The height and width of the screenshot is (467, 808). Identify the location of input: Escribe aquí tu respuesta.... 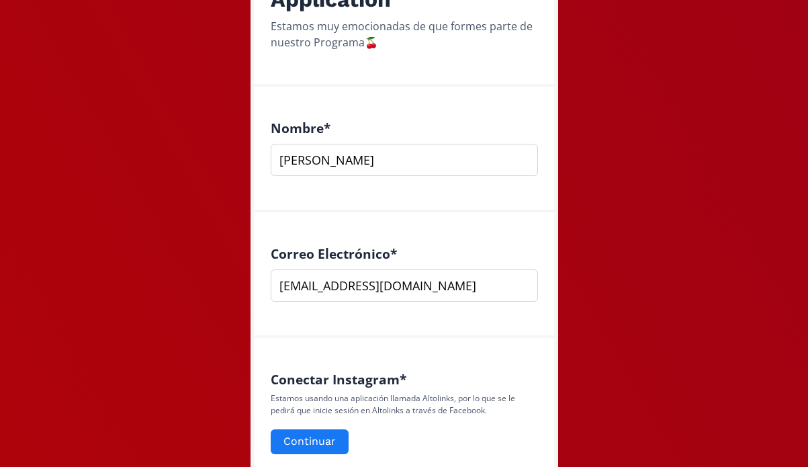
(405, 160).